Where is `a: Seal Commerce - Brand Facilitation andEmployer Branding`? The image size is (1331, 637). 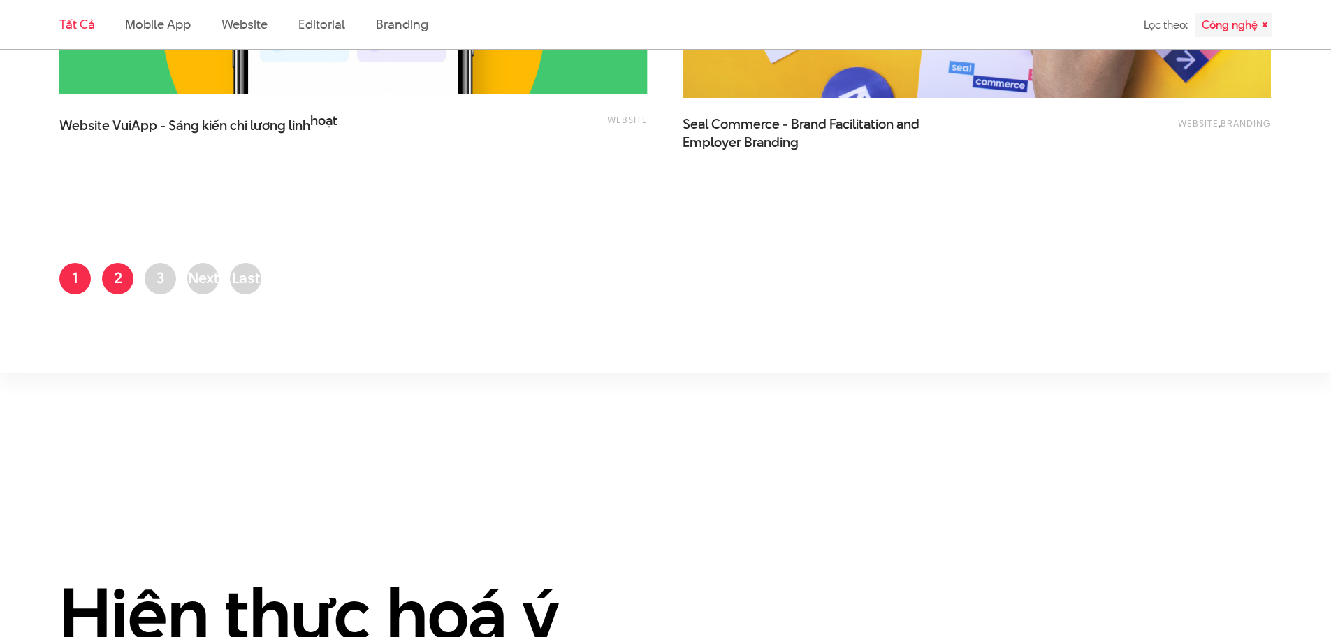 a: Seal Commerce - Brand Facilitation andEmployer Branding is located at coordinates (823, 133).